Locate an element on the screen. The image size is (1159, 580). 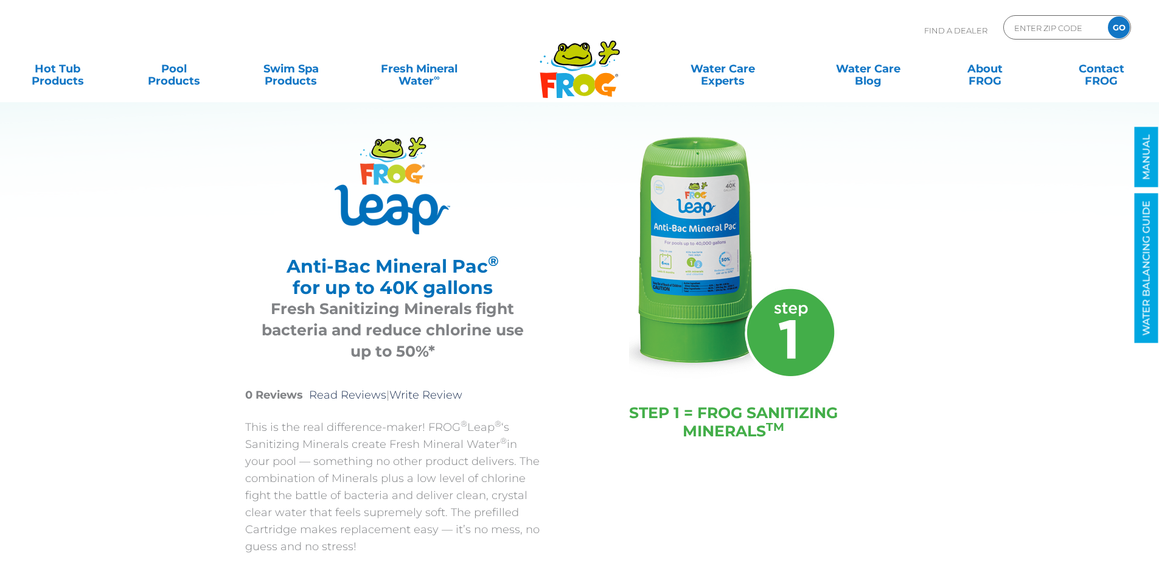
h2: Anti-Bac Mineral Pac for up to 40K gallons is located at coordinates (393, 277).